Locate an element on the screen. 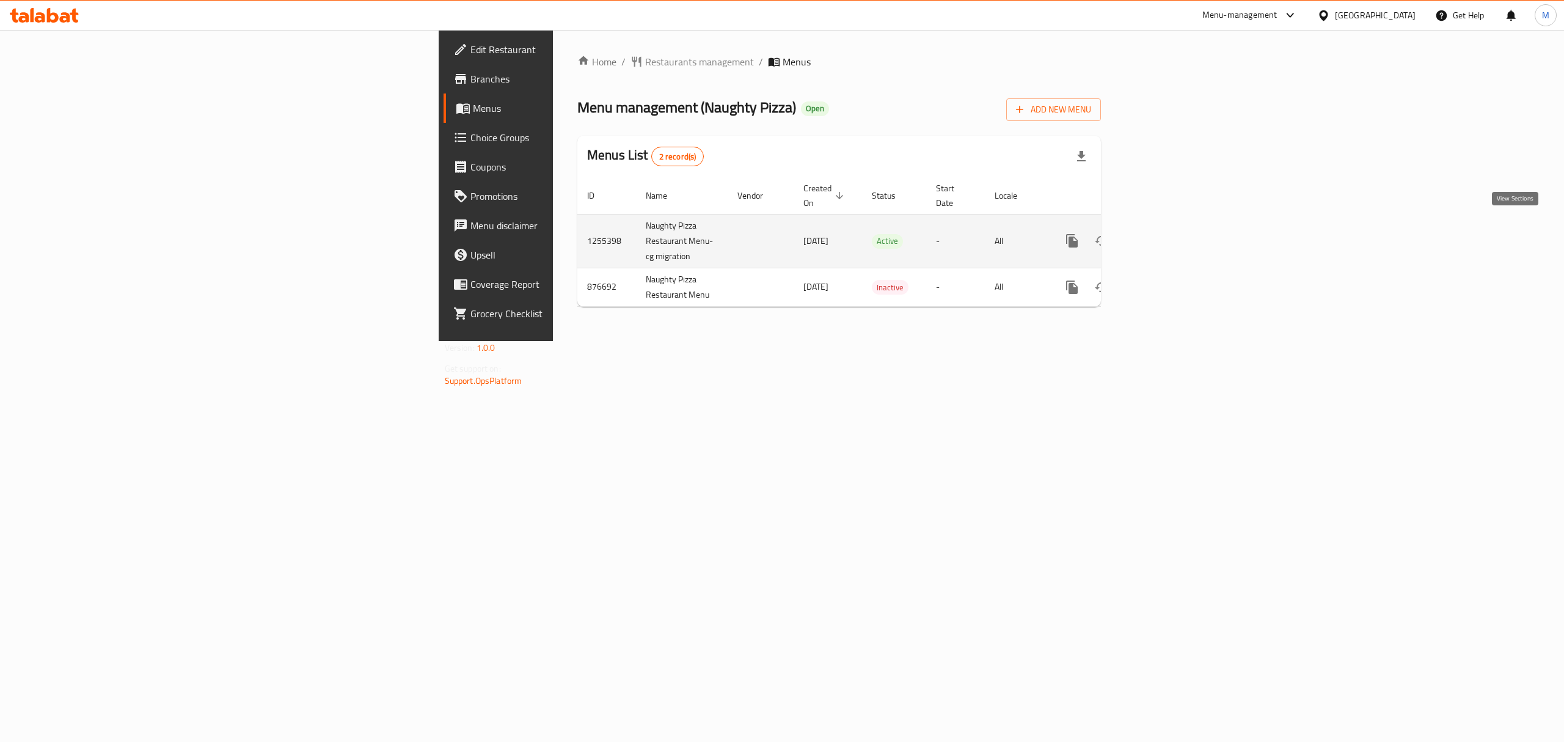 Image resolution: width=1564 pixels, height=742 pixels. span: Inactive is located at coordinates (890, 287).